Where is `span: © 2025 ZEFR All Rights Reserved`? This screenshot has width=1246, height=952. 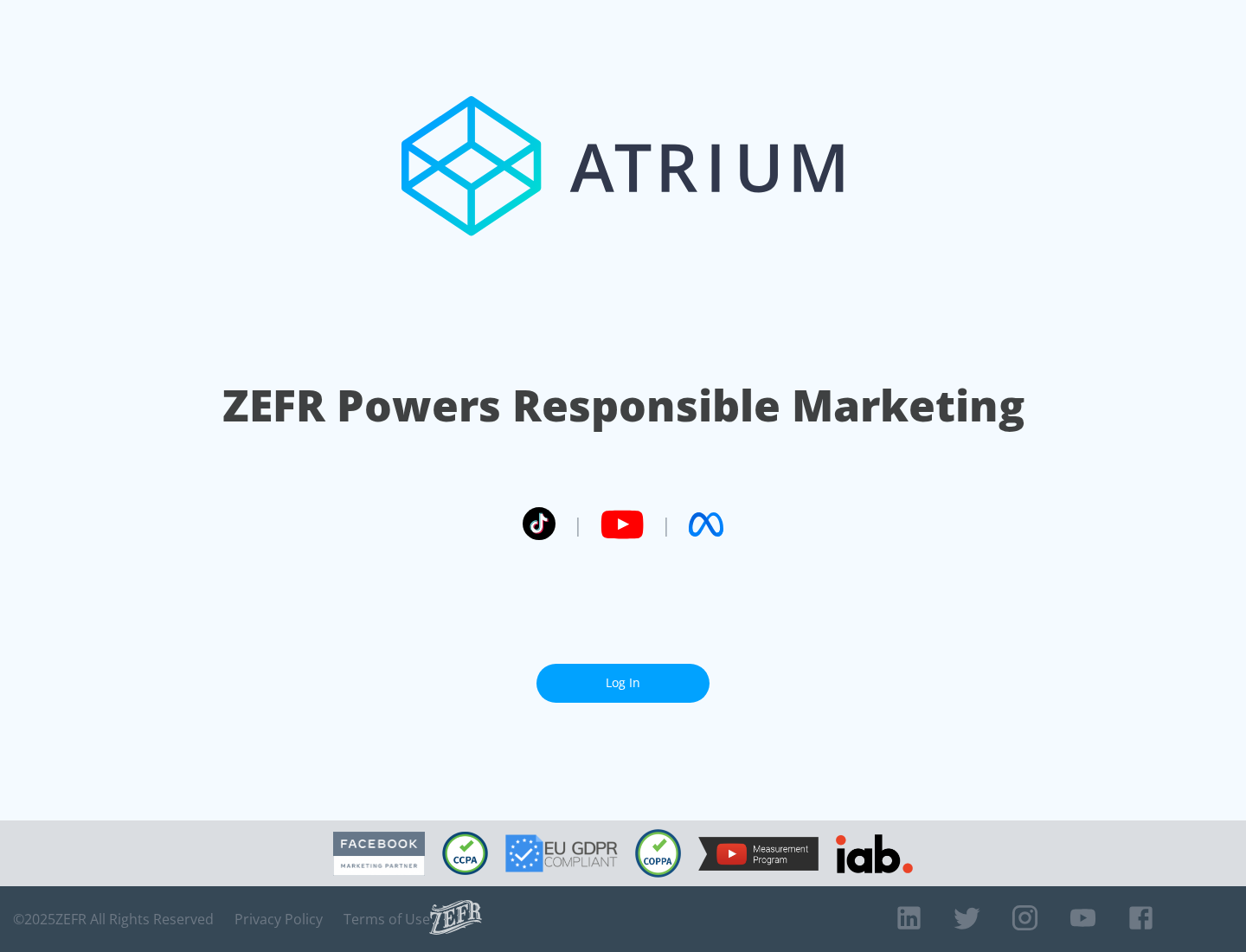 span: © 2025 ZEFR All Rights Reserved is located at coordinates (114, 919).